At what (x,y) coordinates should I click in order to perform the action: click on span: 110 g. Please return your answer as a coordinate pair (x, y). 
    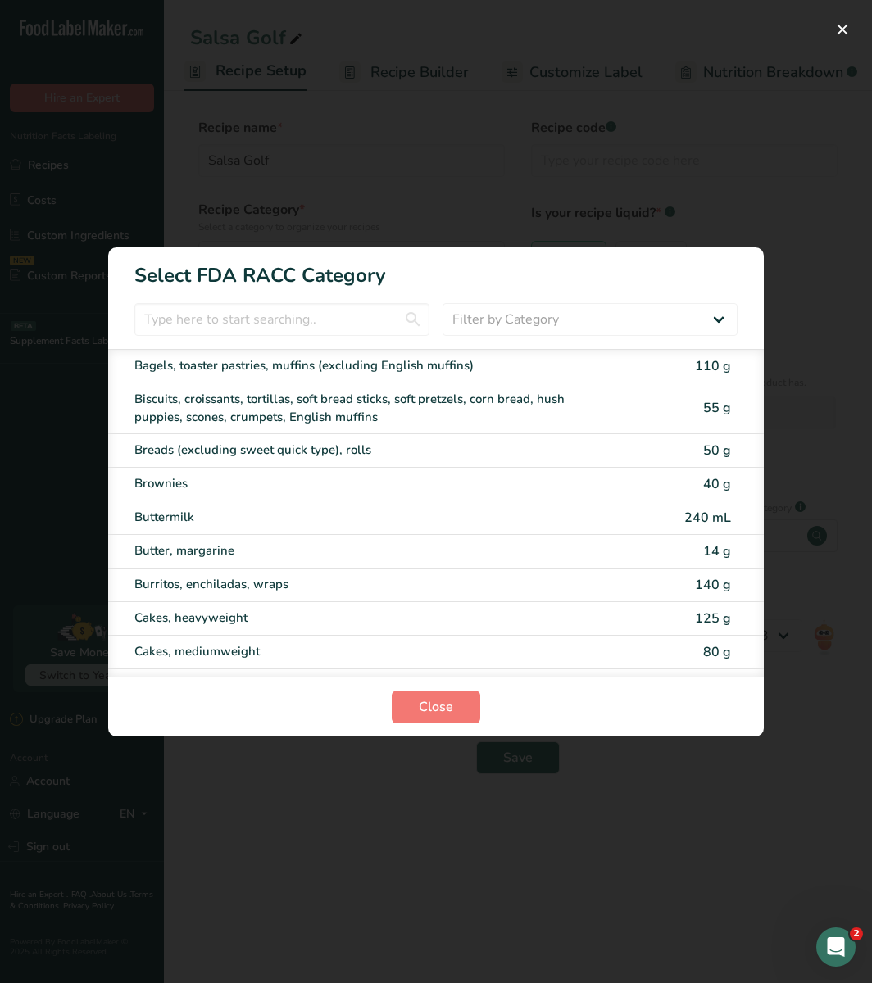
    Looking at the image, I should click on (713, 366).